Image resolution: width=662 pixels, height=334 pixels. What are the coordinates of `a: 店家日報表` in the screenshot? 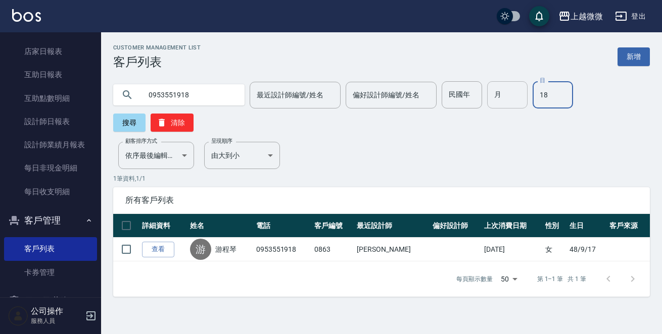 It's located at (51, 52).